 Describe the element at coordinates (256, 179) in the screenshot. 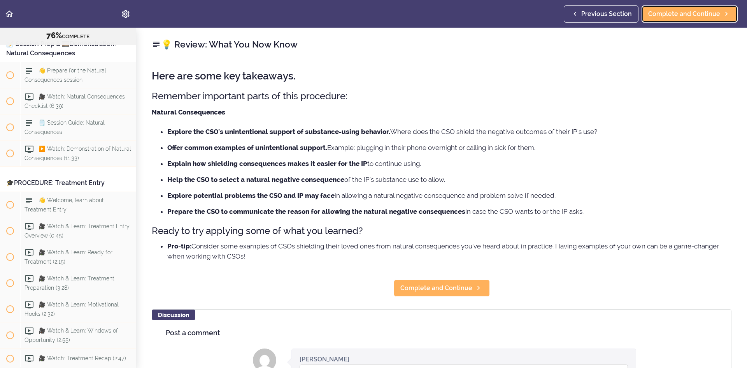

I see `strong: Help the CSO to select a natural negative consequence` at that location.